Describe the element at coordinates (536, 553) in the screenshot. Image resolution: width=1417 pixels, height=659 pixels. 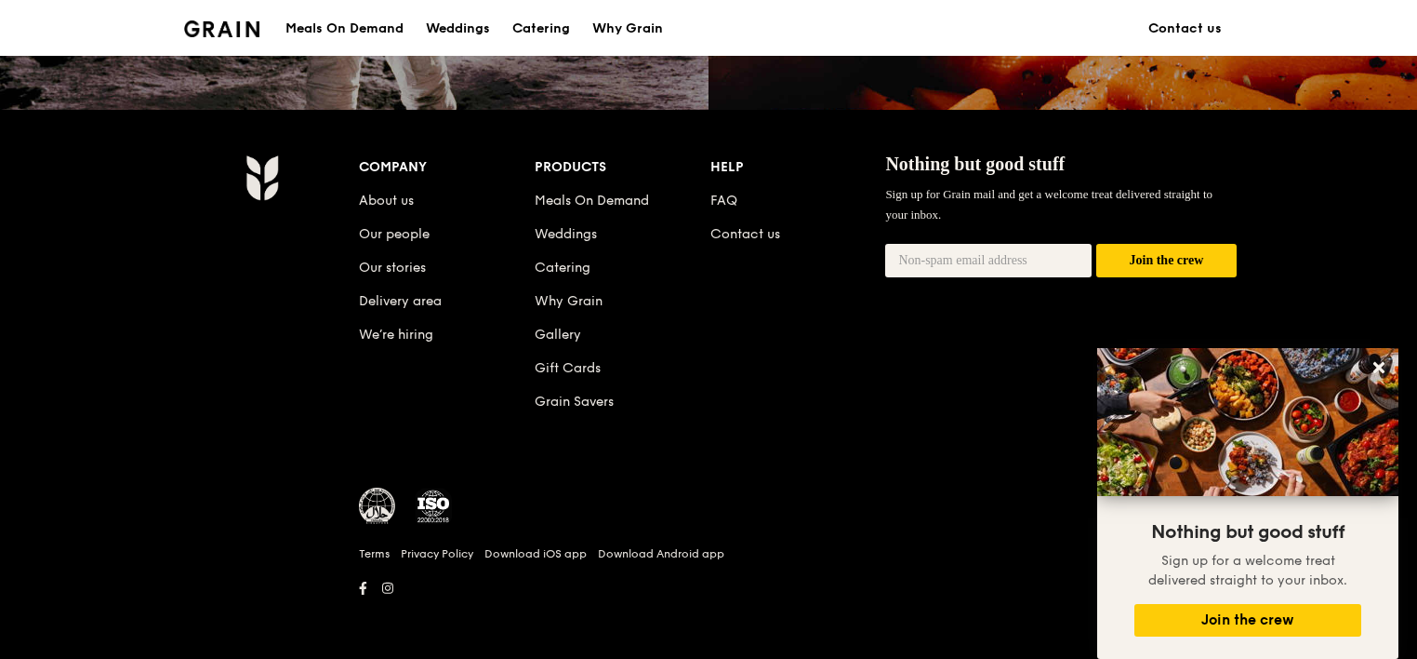
I see `a: Download iOS app` at that location.